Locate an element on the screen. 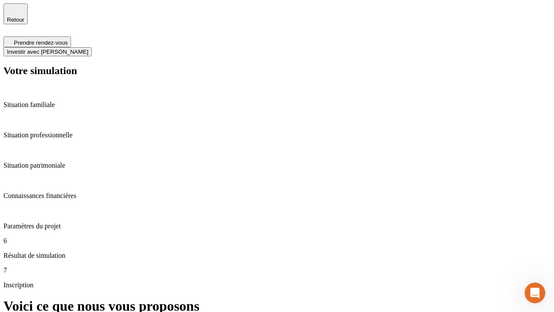 The height and width of the screenshot is (312, 554). p: Inscription is located at coordinates (277, 285).